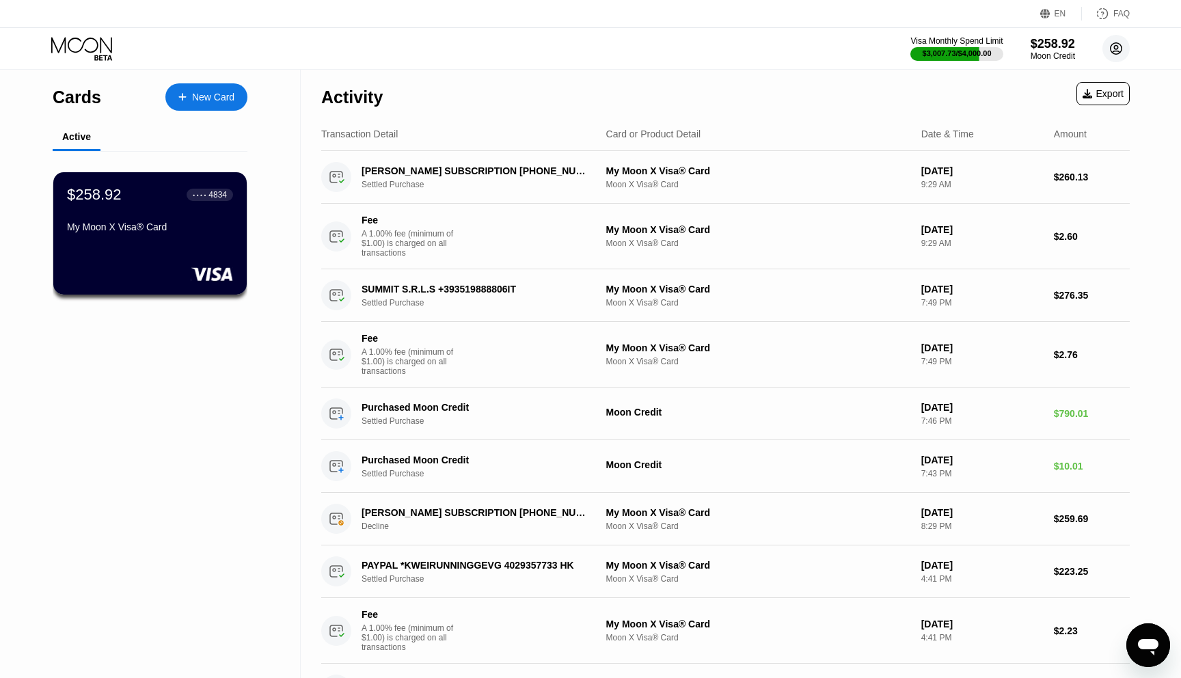 Image resolution: width=1181 pixels, height=678 pixels. Describe the element at coordinates (77, 97) in the screenshot. I see `div: Cards` at that location.